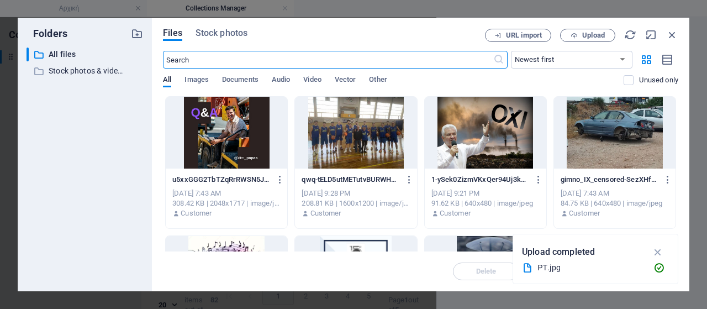  Describe the element at coordinates (593, 35) in the screenshot. I see `span: Upload` at that location.